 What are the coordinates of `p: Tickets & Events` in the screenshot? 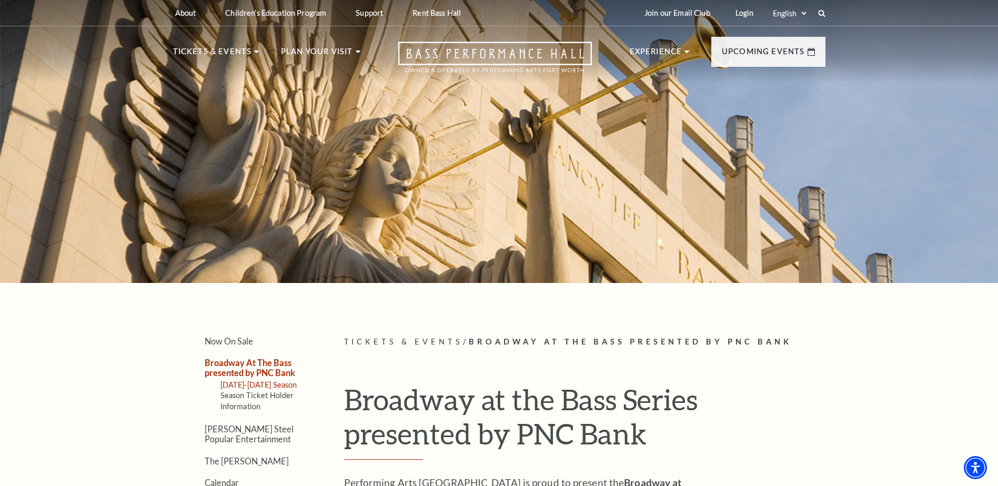 It's located at (213, 55).